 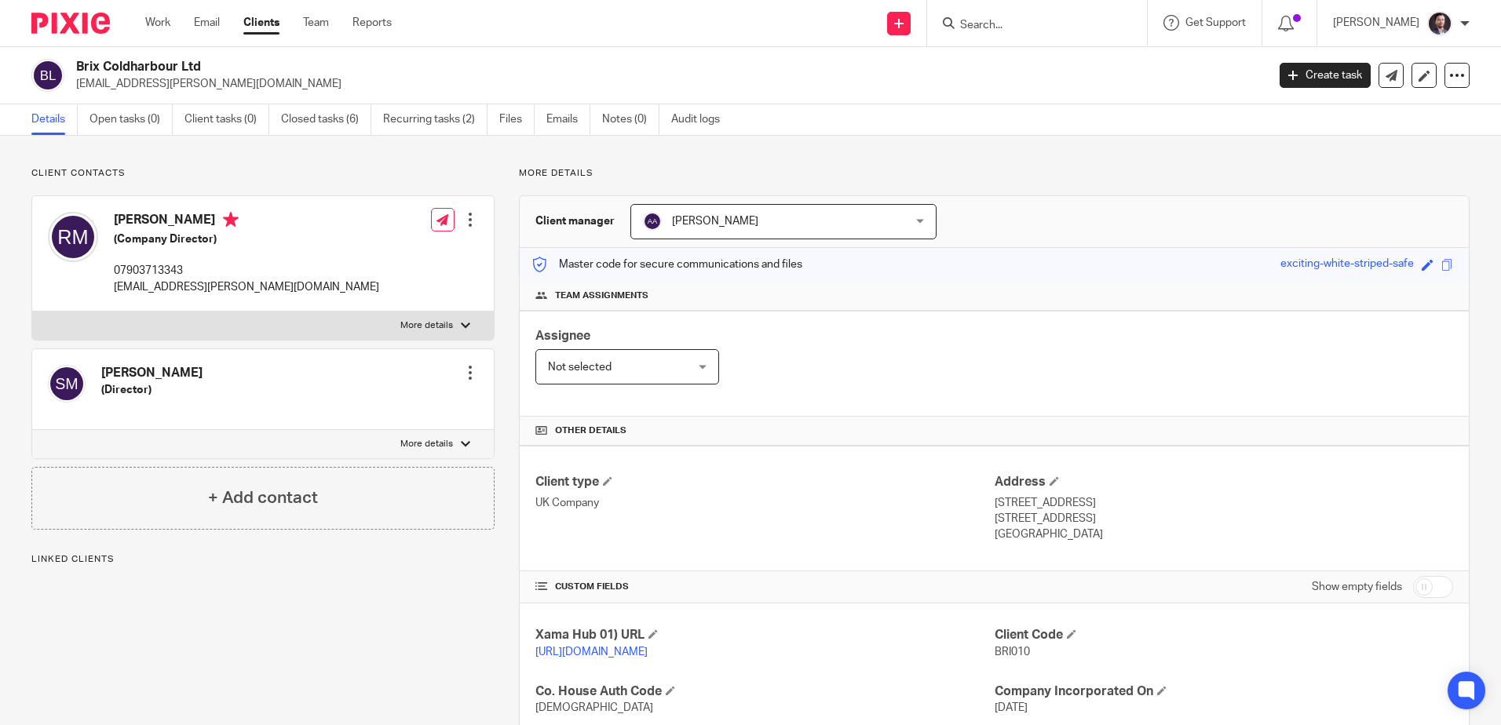 What do you see at coordinates (71, 23) in the screenshot?
I see `img: Pixie` at bounding box center [71, 23].